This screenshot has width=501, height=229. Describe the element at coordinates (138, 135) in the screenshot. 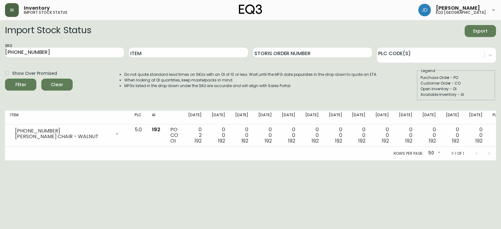

I see `td: 5.0` at that location.